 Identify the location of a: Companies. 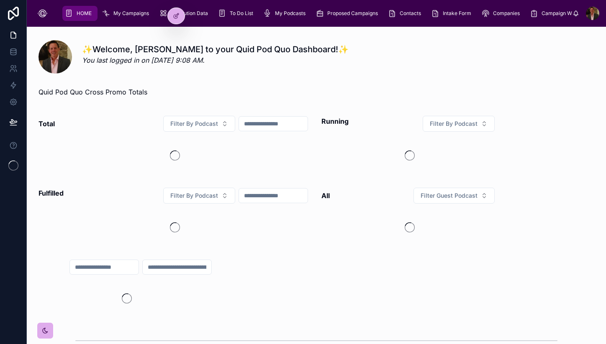
(502, 13).